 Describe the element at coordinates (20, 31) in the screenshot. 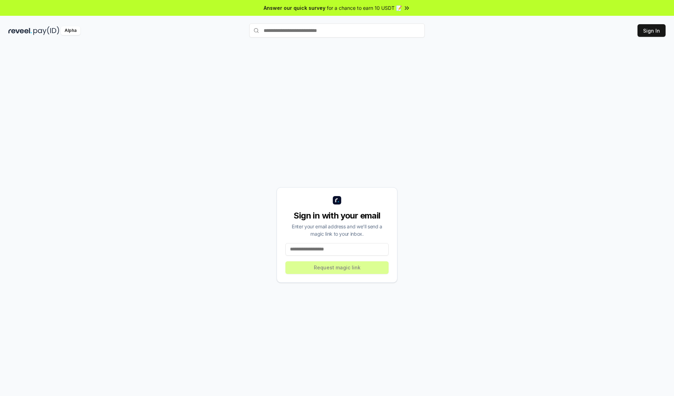

I see `img: reveel_dark` at that location.